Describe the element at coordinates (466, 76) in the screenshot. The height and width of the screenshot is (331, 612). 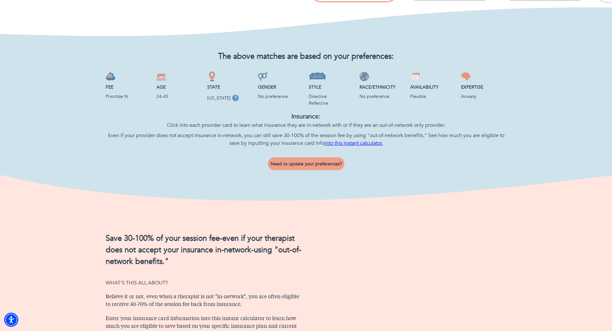
I see `img: Expertise` at that location.